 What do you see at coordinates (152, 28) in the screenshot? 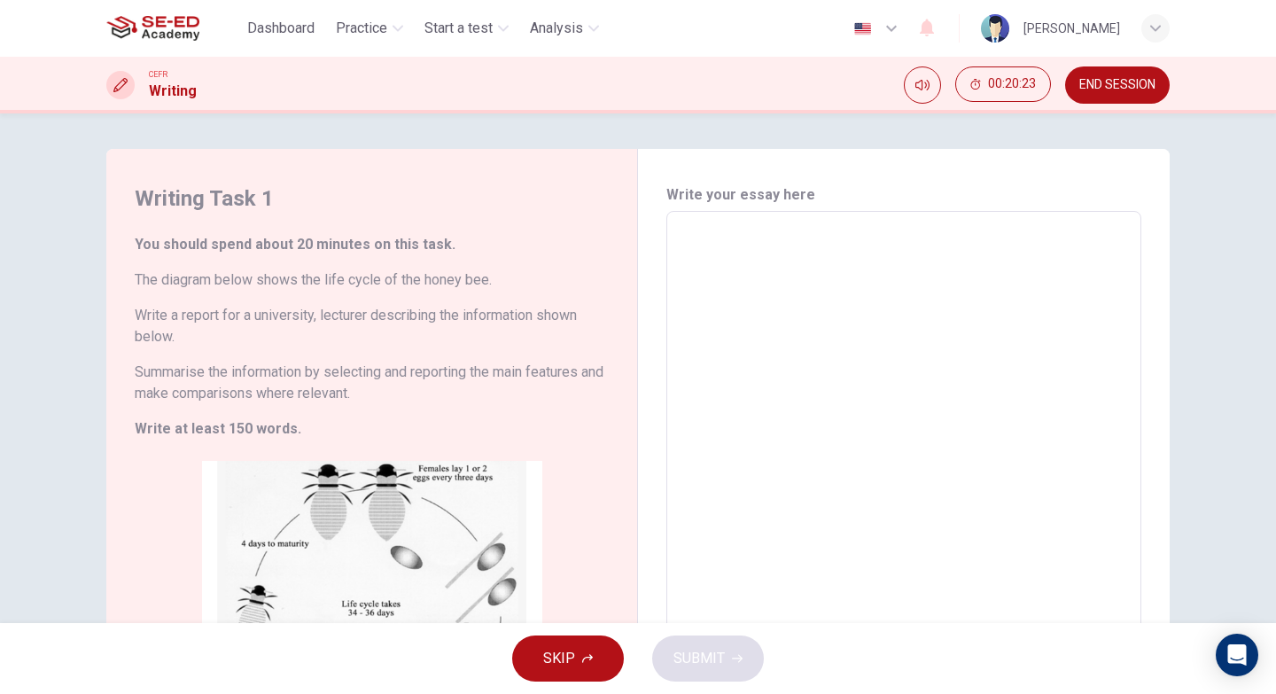
I see `img: SE-ED Academy logo` at bounding box center [152, 28].